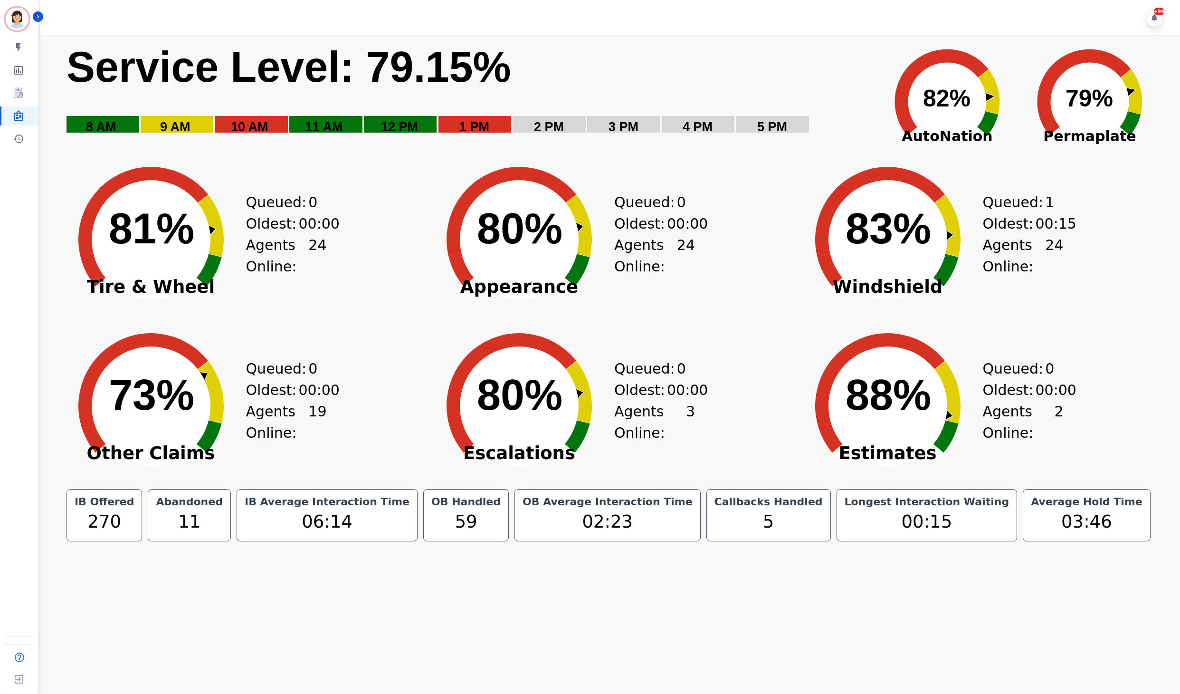 The image size is (1180, 694). I want to click on text: 73%, so click(152, 395).